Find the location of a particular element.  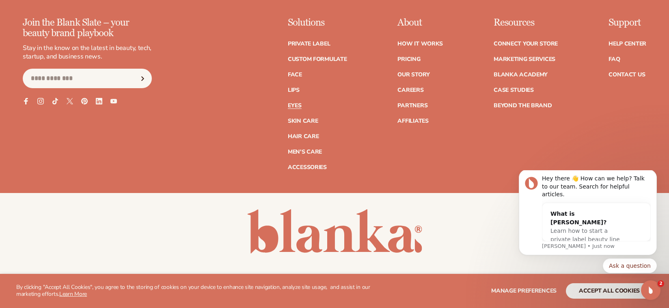

a: Beyond the brand is located at coordinates (523, 106).